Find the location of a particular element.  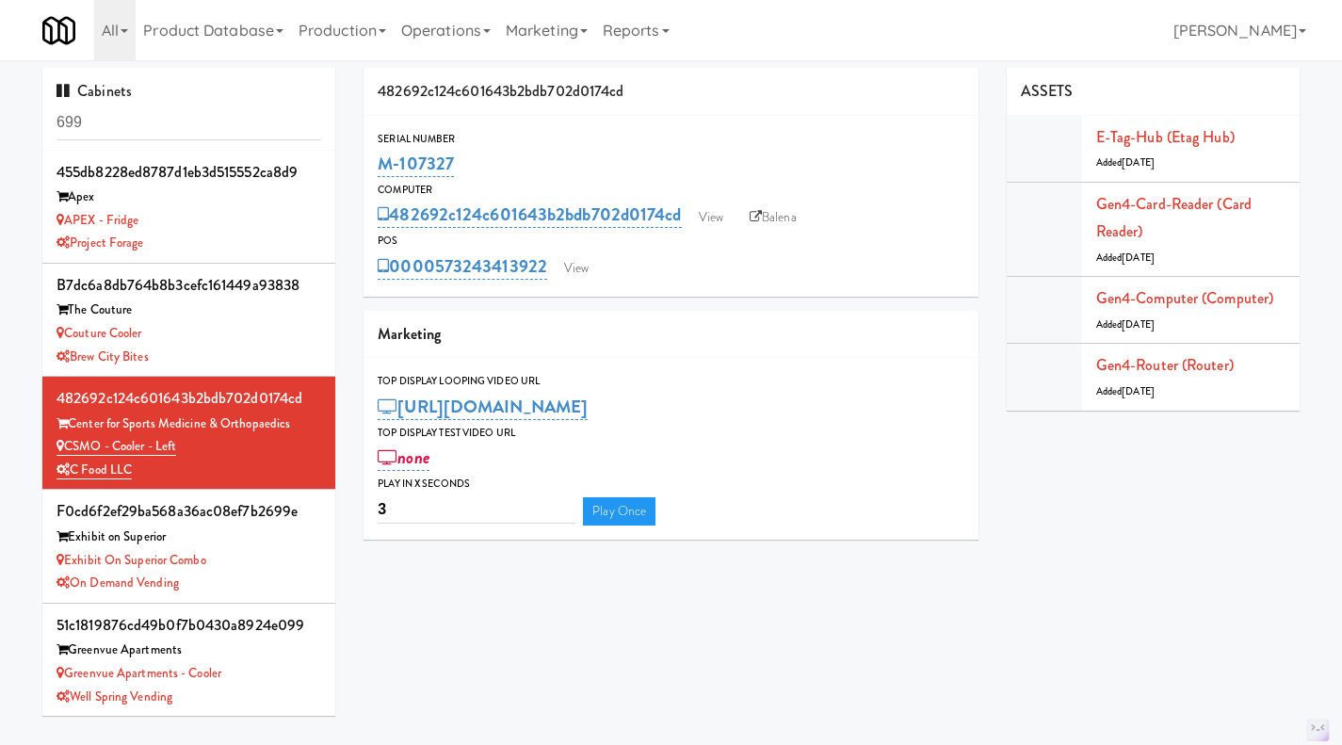

div: Play in X seconds is located at coordinates (670, 484).